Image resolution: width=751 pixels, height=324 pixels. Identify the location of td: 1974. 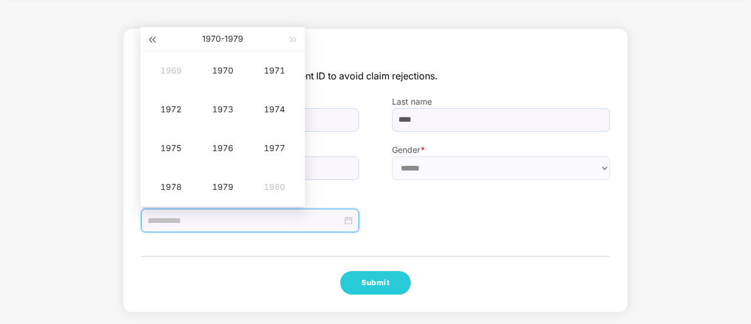
(274, 109).